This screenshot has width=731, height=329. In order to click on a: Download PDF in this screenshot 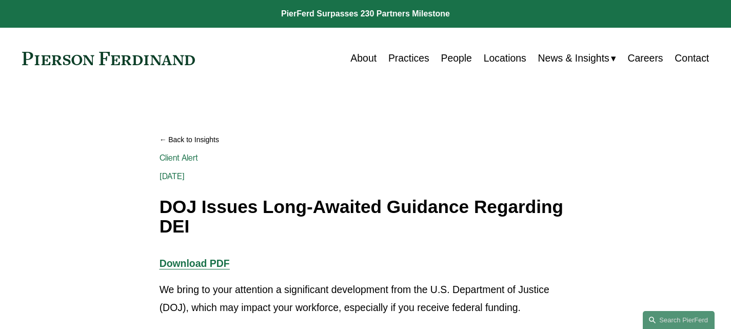, I will do `click(194, 263)`.